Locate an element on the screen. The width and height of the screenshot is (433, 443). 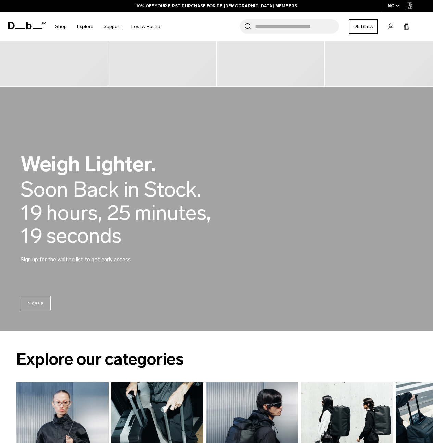
nav: Main Navigation is located at coordinates (107, 26).